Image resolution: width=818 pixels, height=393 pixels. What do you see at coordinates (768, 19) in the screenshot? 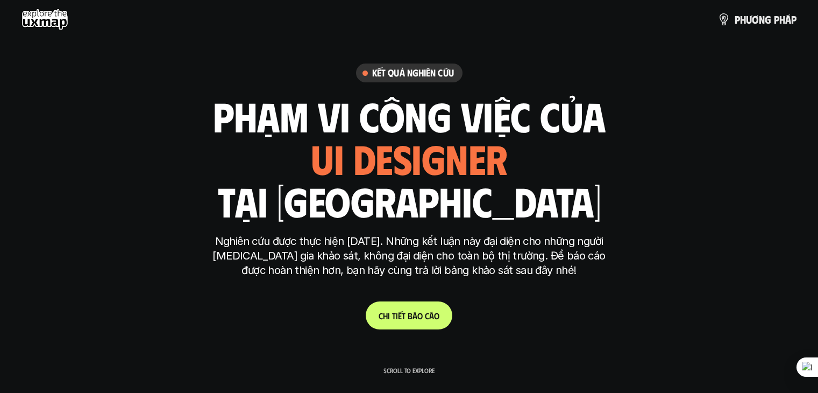
I see `span: g` at bounding box center [768, 19].